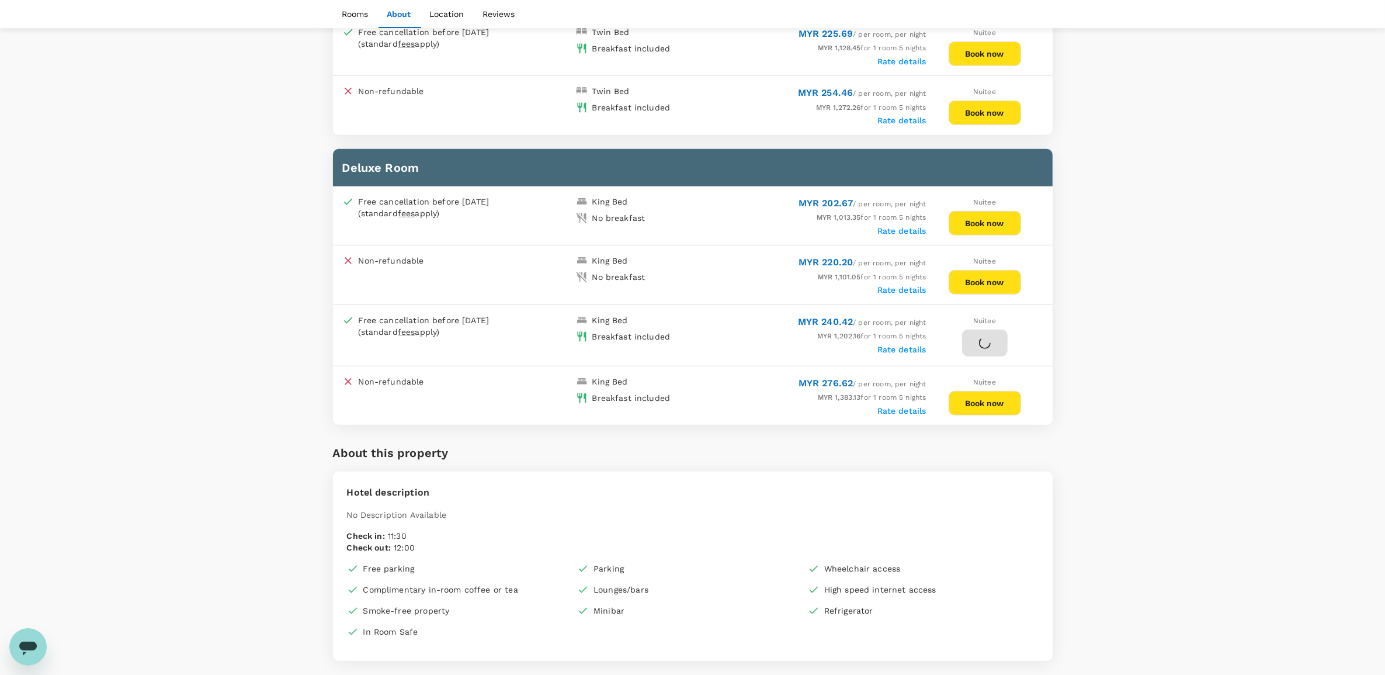 Image resolution: width=1385 pixels, height=675 pixels. Describe the element at coordinates (391, 453) in the screenshot. I see `h6: About this property` at that location.